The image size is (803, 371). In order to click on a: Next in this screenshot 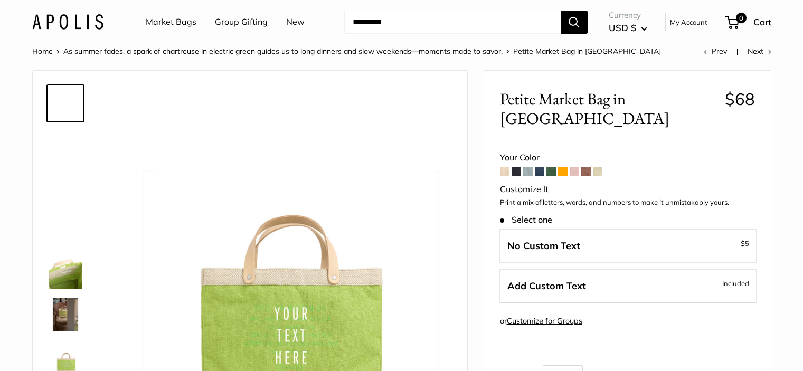, I will do `click(759, 51)`.